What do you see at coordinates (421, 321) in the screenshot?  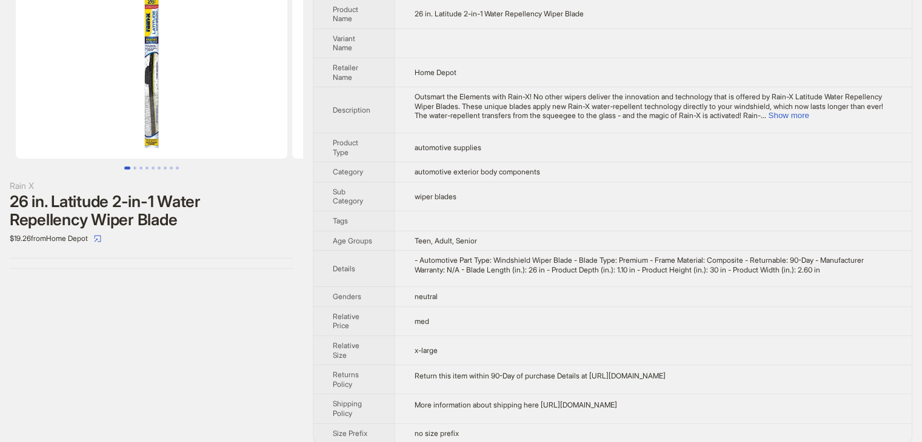 I see `span: med` at bounding box center [421, 321].